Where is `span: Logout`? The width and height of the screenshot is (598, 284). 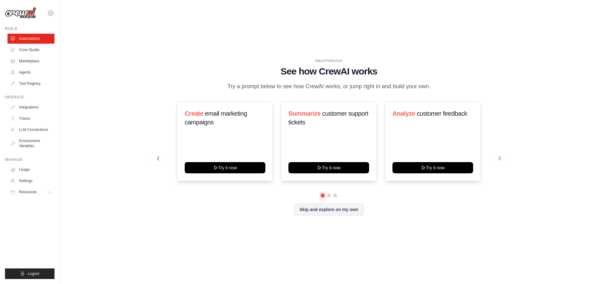
span: Logout is located at coordinates (33, 274).